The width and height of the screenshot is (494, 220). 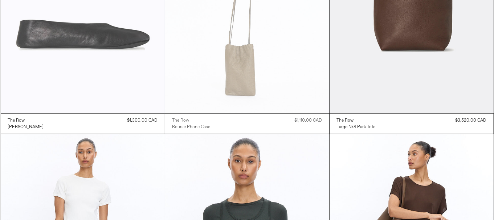 I want to click on div: $1,300.00 CAD, so click(x=142, y=121).